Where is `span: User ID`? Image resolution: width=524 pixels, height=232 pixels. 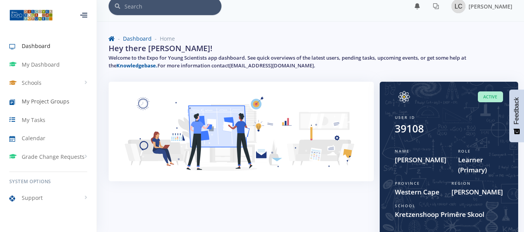
span: User ID is located at coordinates (405, 117).